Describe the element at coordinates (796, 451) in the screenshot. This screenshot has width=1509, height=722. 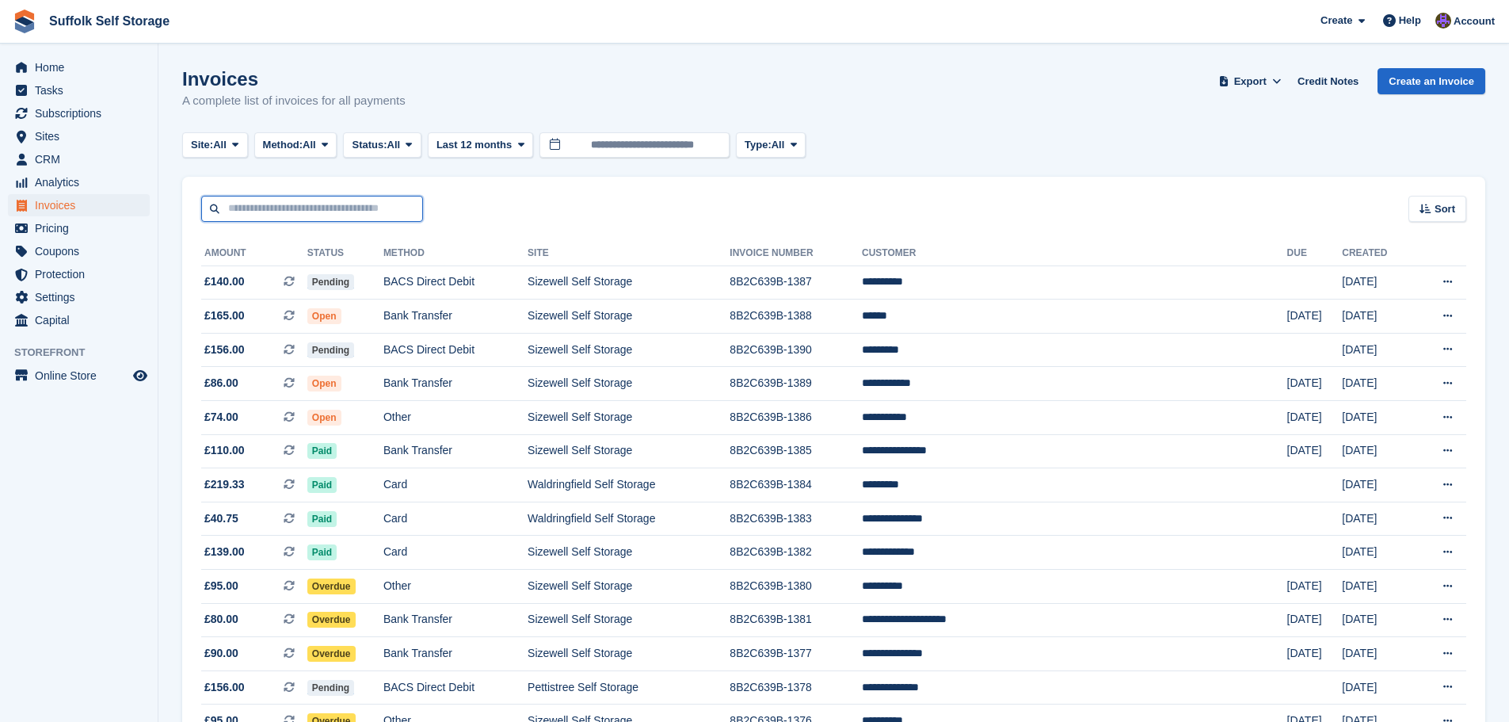
I see `td: 8B2C639B-1385` at that location.